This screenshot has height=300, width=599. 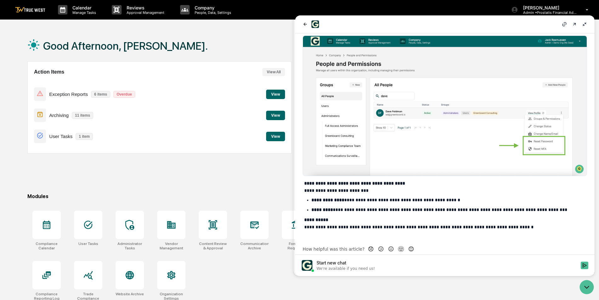 I want to click on p: Manage Tasks, so click(x=83, y=13).